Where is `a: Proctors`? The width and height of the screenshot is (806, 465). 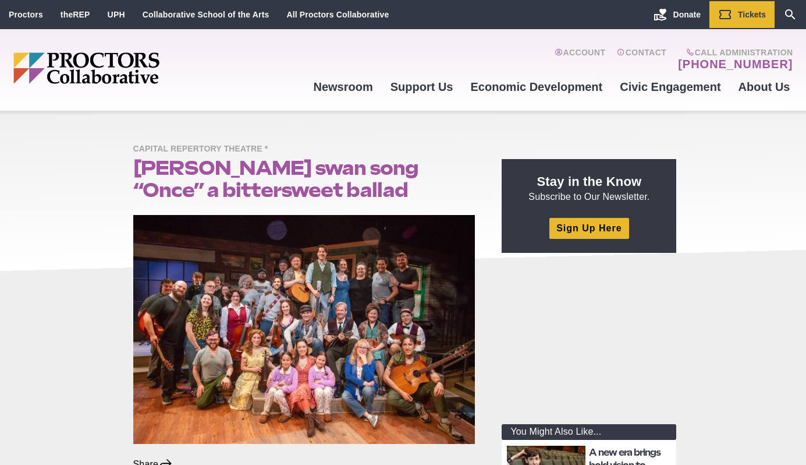
a: Proctors is located at coordinates (26, 15).